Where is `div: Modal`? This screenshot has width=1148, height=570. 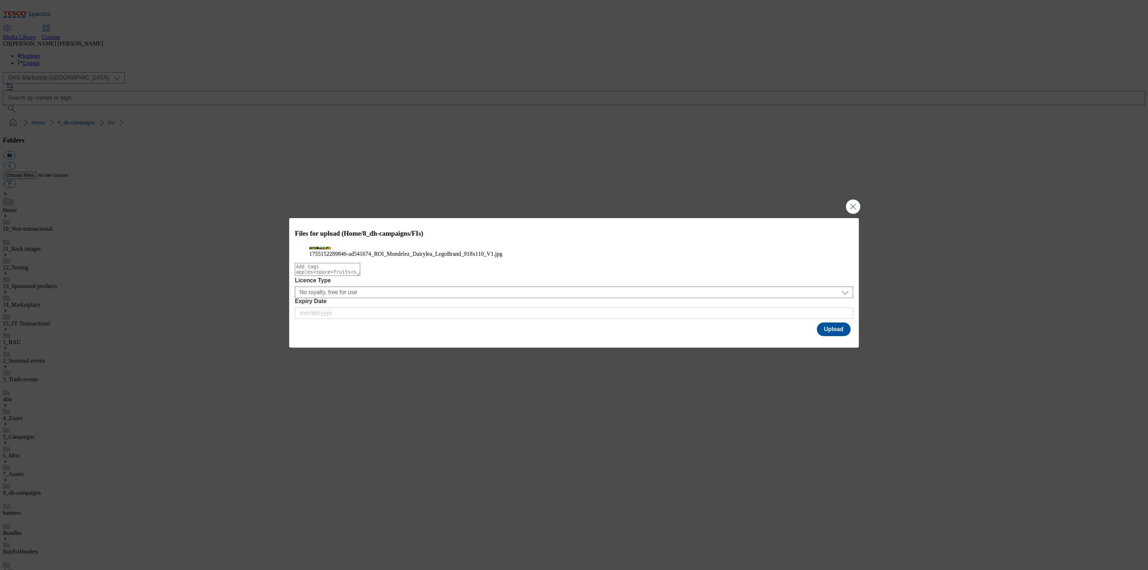
div: Modal is located at coordinates (574, 283).